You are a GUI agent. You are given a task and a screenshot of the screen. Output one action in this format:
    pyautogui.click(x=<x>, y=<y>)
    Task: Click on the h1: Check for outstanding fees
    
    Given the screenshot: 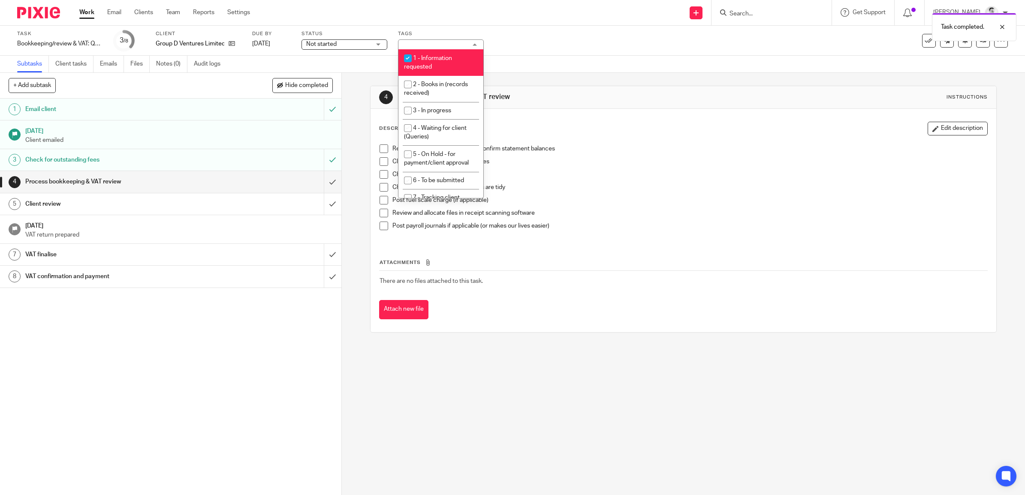 What is the action you would take?
    pyautogui.click(x=122, y=160)
    